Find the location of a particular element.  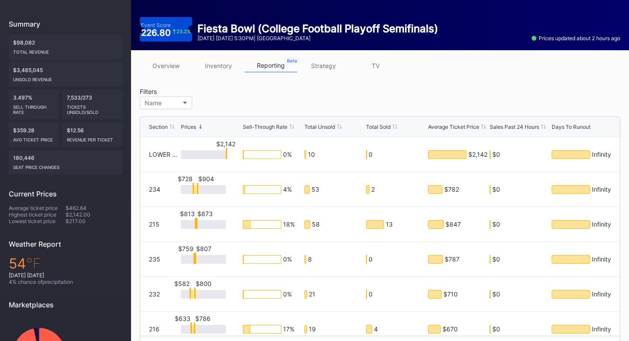

div: Filters is located at coordinates (168, 91).